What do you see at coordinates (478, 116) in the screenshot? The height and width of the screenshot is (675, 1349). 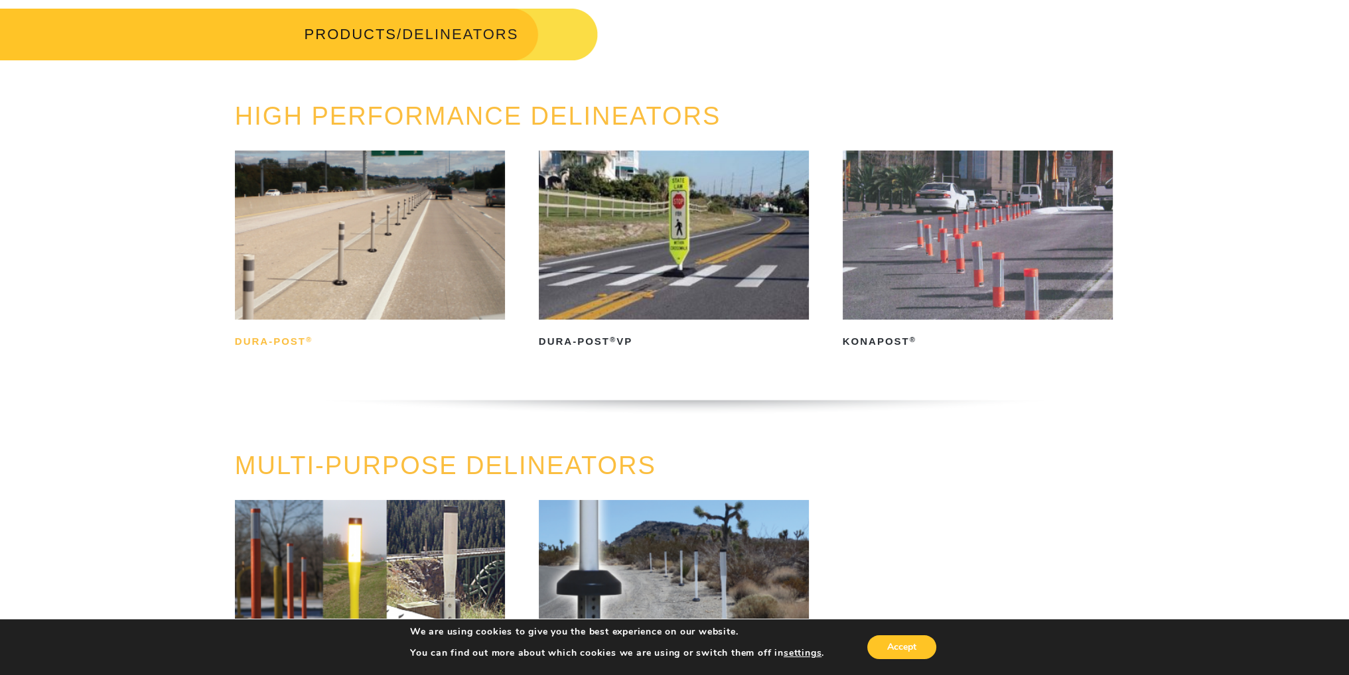 I see `a: HIGH PERFORMANCE DELINEATORS` at bounding box center [478, 116].